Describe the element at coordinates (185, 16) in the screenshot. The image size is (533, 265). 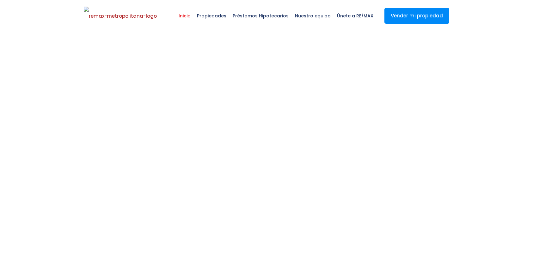
I see `span: Inicio` at that location.